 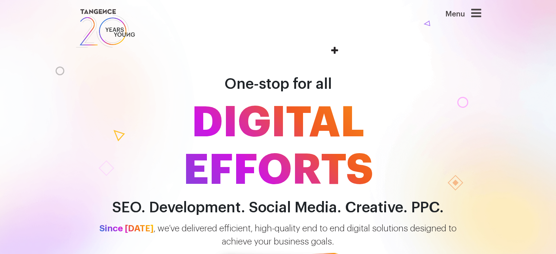 What do you see at coordinates (278, 235) in the screenshot?
I see `p: , we’ve delivered efficient, high-quality end to end digital solutions designed to achieve your b...` at bounding box center [278, 235].